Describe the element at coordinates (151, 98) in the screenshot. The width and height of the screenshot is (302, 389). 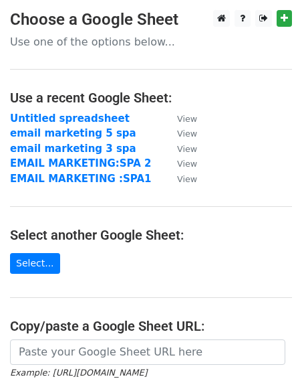
I see `h4: Use a recent Google Sheet:` at that location.